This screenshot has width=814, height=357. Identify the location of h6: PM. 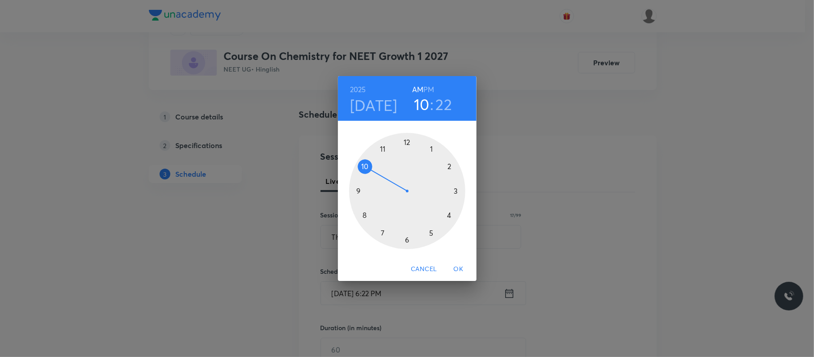
(429, 89).